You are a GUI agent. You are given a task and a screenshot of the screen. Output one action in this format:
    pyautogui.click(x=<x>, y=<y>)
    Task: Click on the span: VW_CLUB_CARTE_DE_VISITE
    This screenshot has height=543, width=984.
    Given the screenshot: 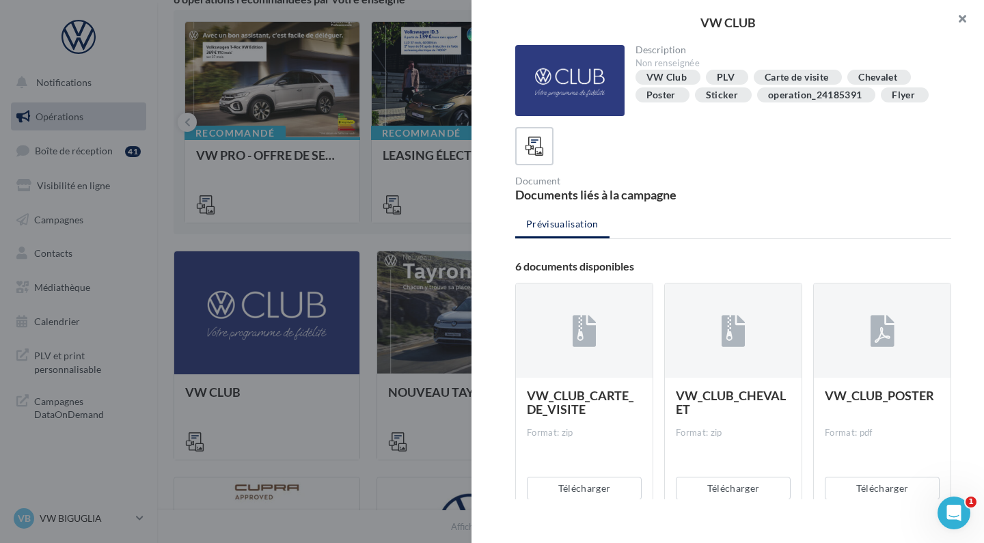 What is the action you would take?
    pyautogui.click(x=580, y=402)
    